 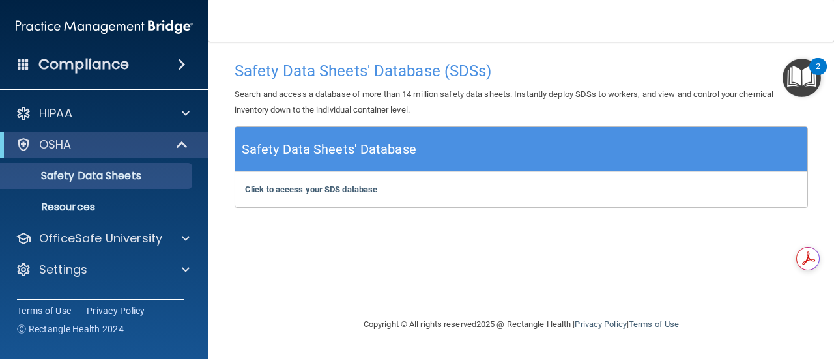 I want to click on p: Search and access a database of more than 14 million safety data sheets. Instantly deploy SDSs to..., so click(x=521, y=102).